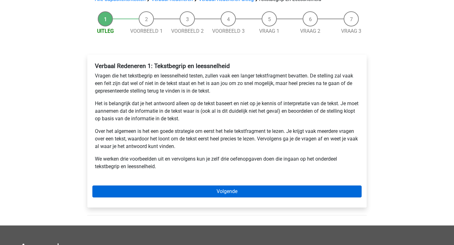 The width and height of the screenshot is (454, 245). What do you see at coordinates (187, 31) in the screenshot?
I see `a: Voorbeeld 2` at bounding box center [187, 31].